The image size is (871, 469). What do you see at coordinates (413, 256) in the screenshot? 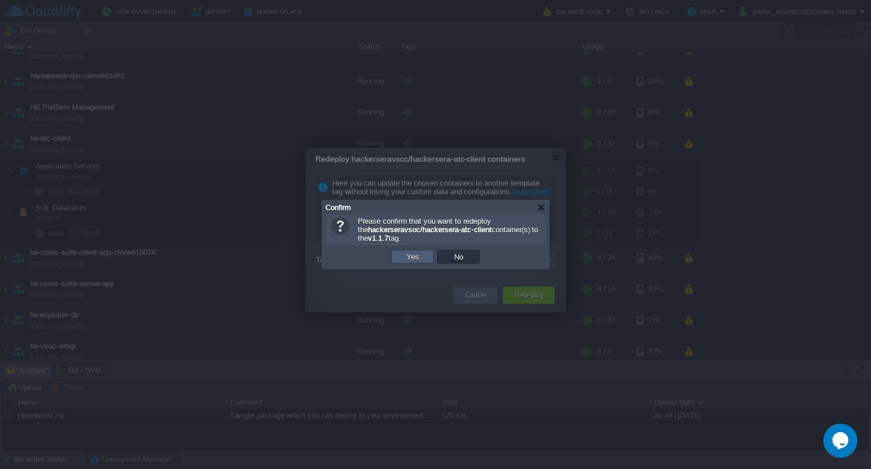
I see `button: Yes` at bounding box center [413, 256].